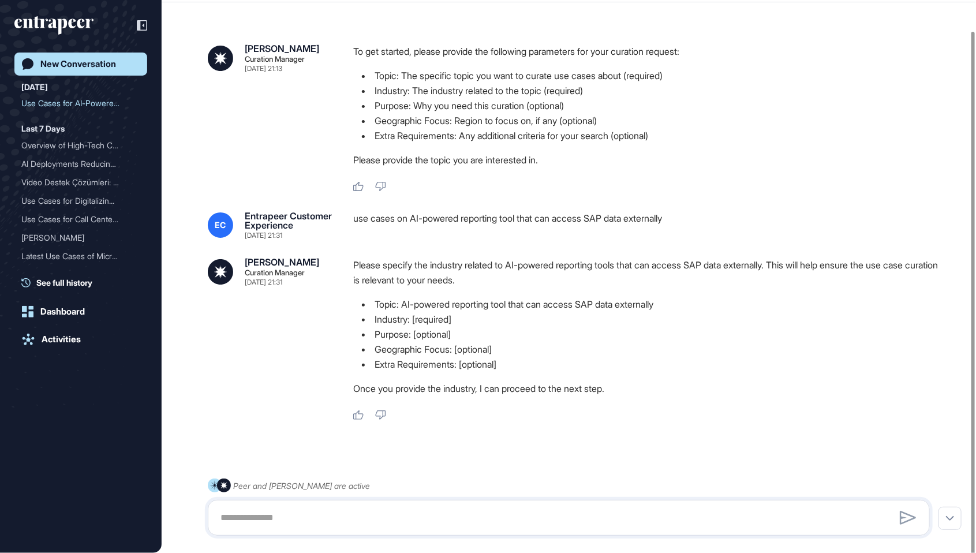 Image resolution: width=976 pixels, height=553 pixels. Describe the element at coordinates (646, 76) in the screenshot. I see `li: Topic: The specific topic you want to curate use cases about (required)` at that location.